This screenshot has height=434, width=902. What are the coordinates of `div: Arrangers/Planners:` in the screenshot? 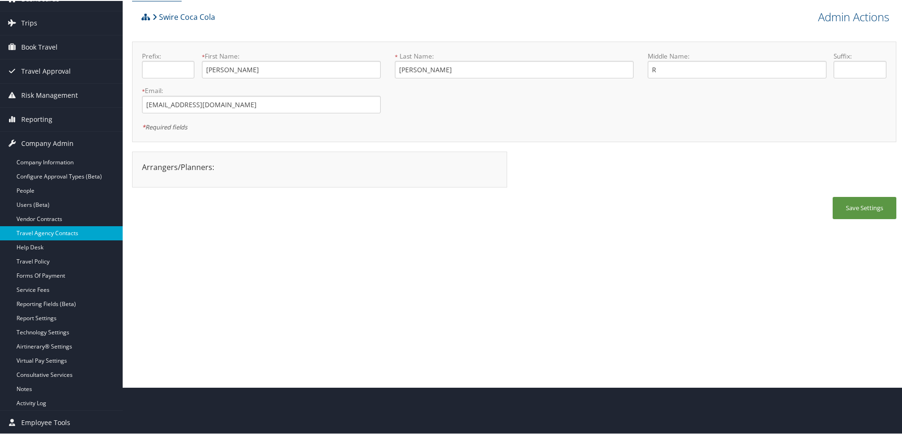 It's located at (319, 166).